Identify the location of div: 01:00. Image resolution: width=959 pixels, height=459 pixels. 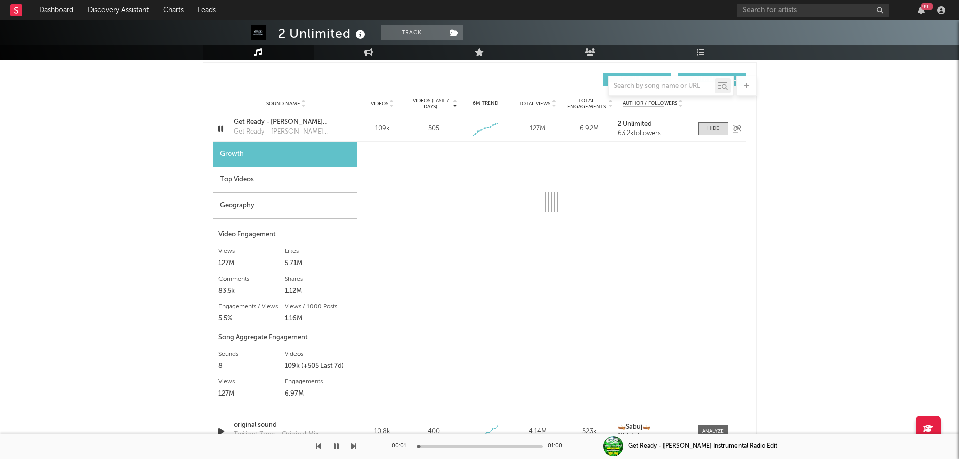
(558, 446).